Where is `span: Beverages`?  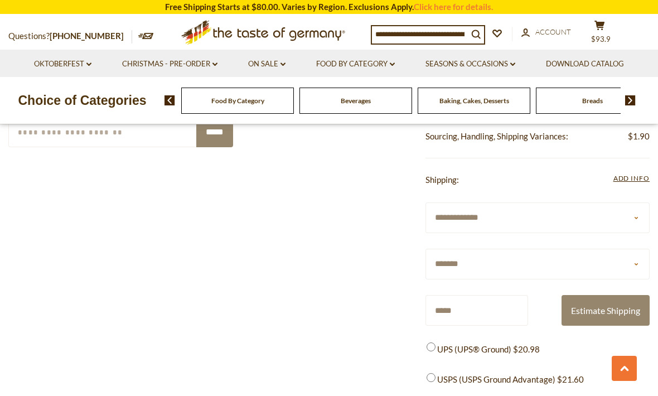
span: Beverages is located at coordinates (356, 100).